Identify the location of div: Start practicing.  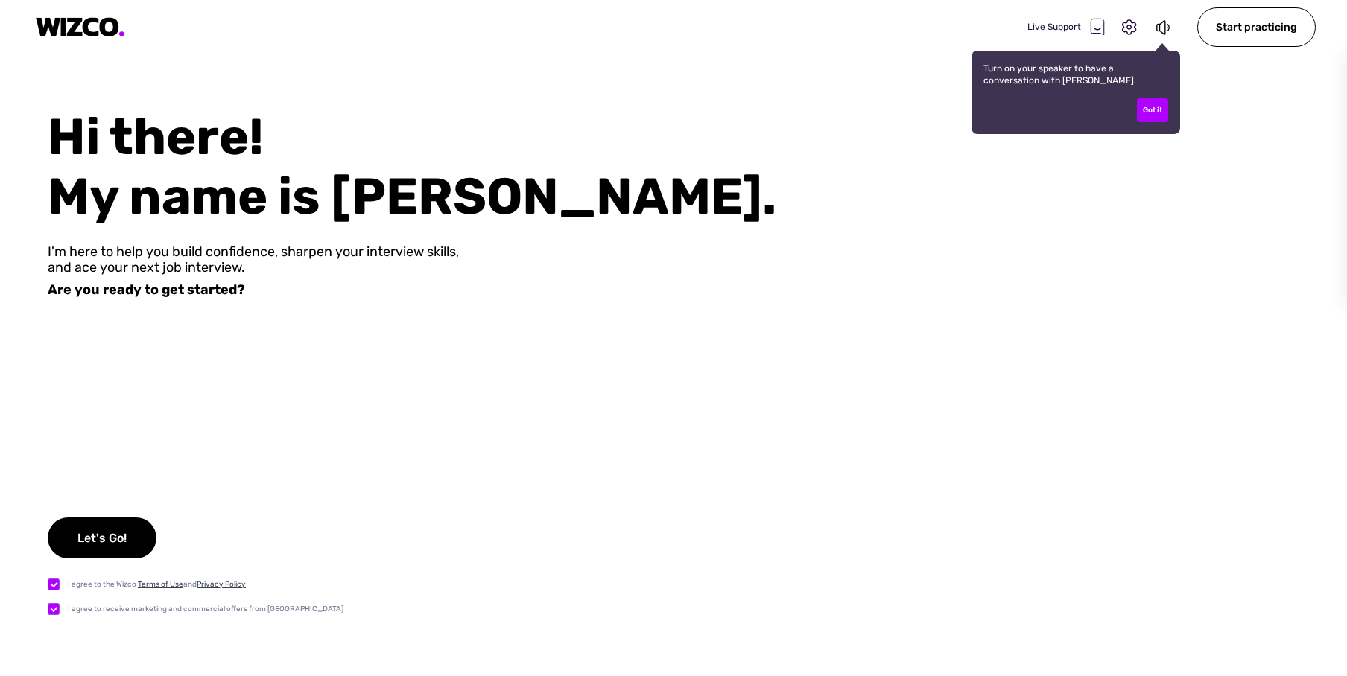
(1256, 27).